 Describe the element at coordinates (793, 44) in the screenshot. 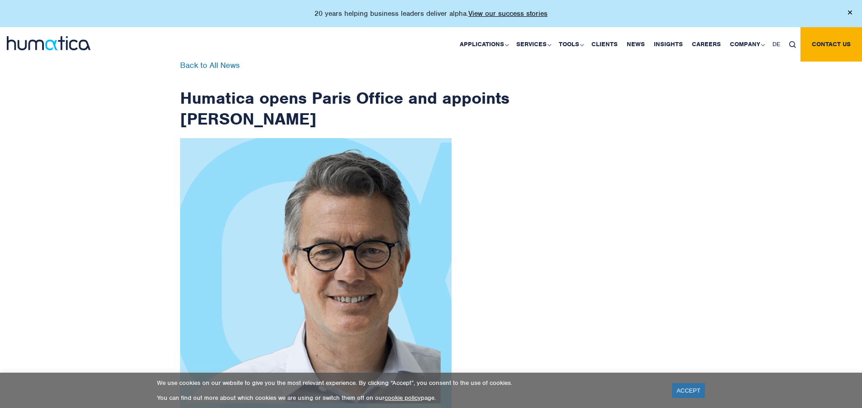

I see `img: search_icon` at that location.